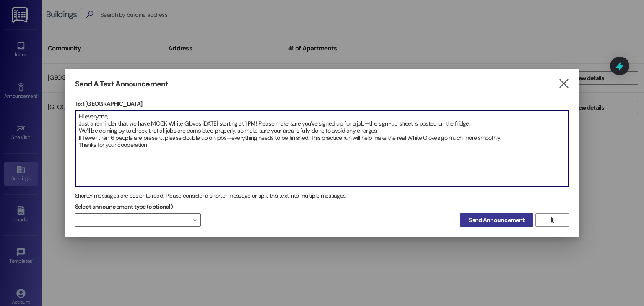  I want to click on h3: Send A Text Announcement, so click(122, 84).